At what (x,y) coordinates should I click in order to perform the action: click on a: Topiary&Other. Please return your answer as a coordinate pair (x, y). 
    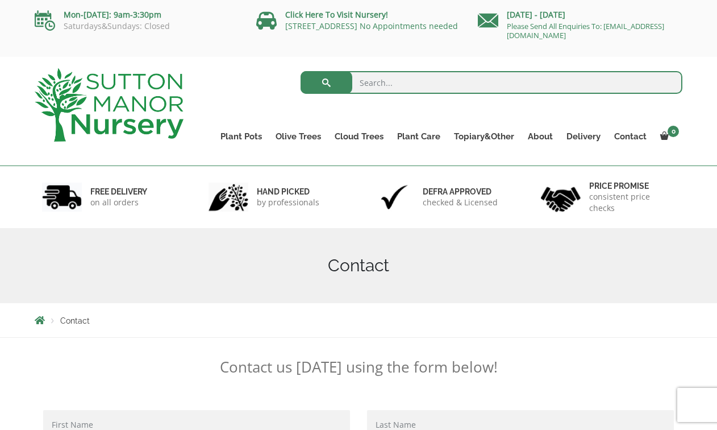
    Looking at the image, I should click on (484, 136).